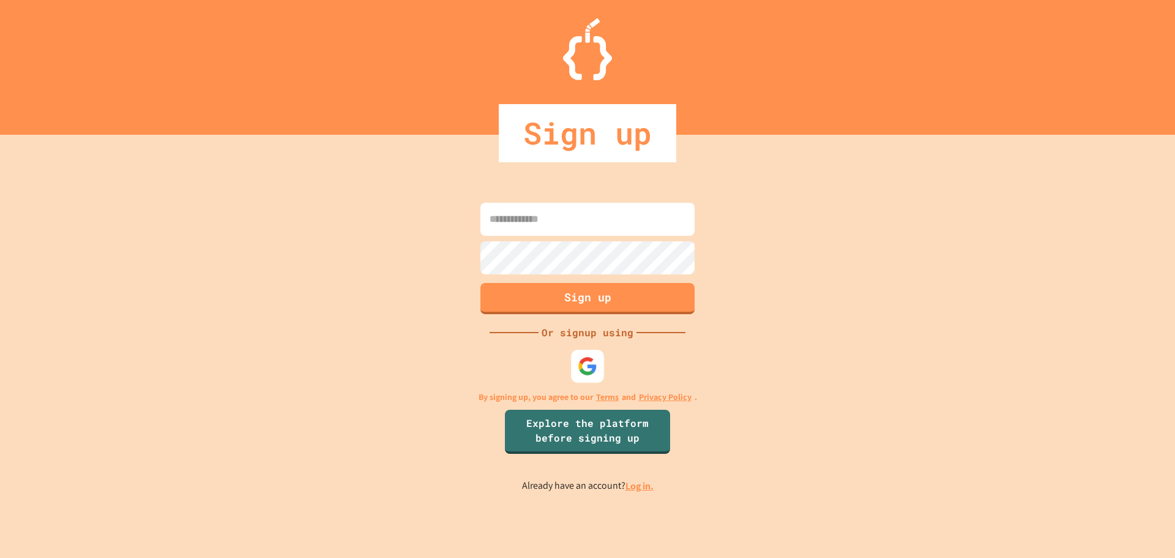 The width and height of the screenshot is (1175, 558). What do you see at coordinates (588, 298) in the screenshot?
I see `button: Sign up` at bounding box center [588, 298].